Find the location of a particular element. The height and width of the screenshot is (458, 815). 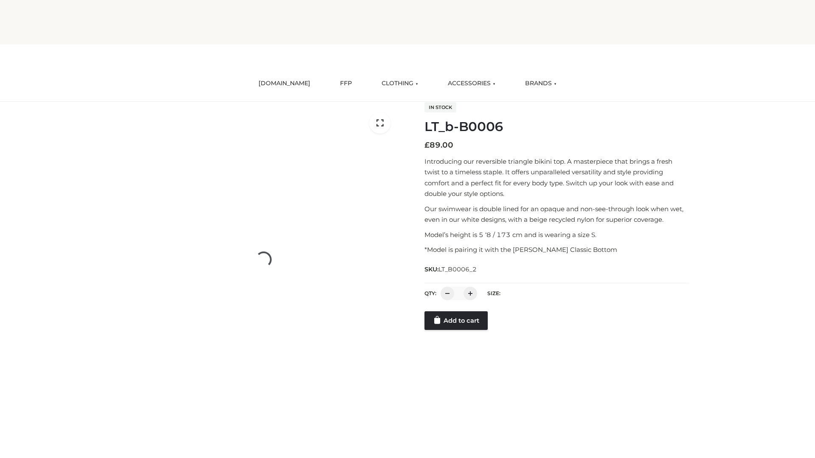

span: LT_B0006_2 is located at coordinates (457, 269).